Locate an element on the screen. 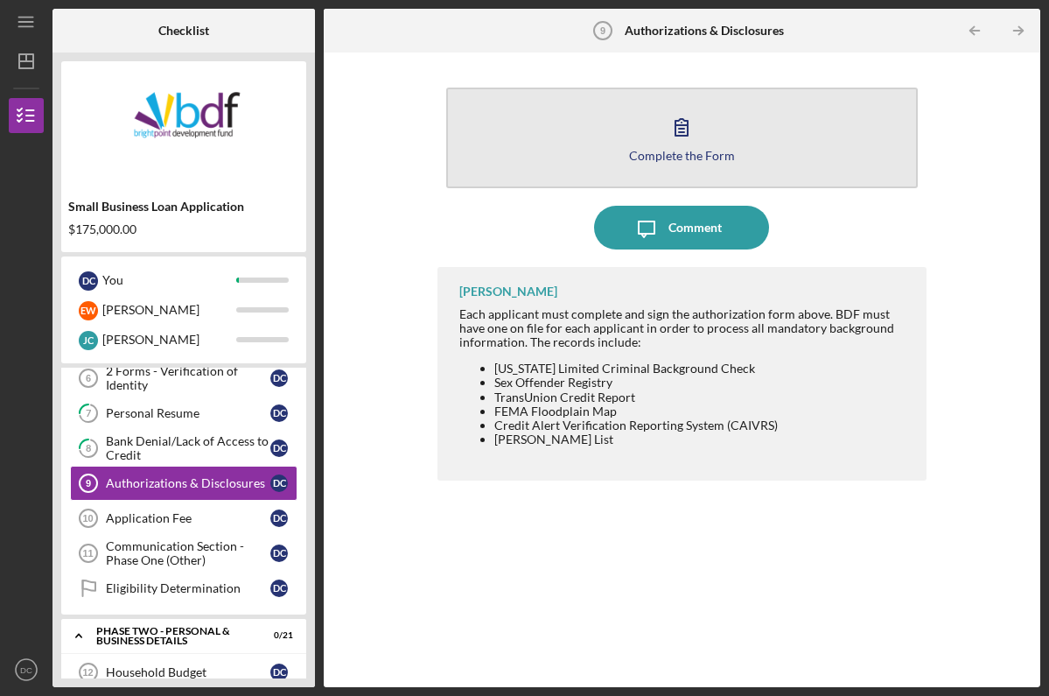  div: Authorizations & Disclosures is located at coordinates (188, 483).